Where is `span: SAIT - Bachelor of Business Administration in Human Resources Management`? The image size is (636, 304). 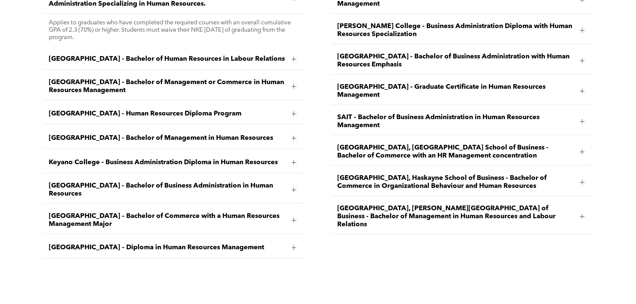 span: SAIT - Bachelor of Business Administration in Human Resources Management is located at coordinates (456, 122).